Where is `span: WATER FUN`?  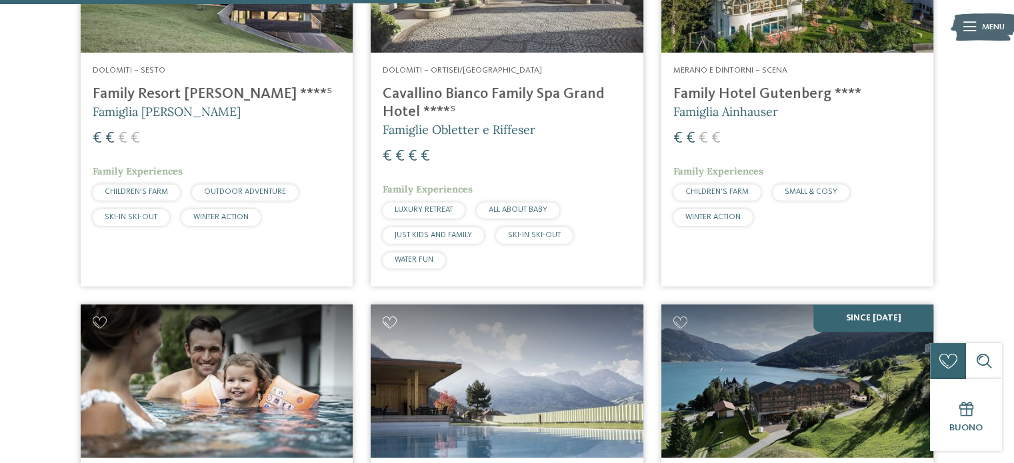
span: WATER FUN is located at coordinates (414, 260).